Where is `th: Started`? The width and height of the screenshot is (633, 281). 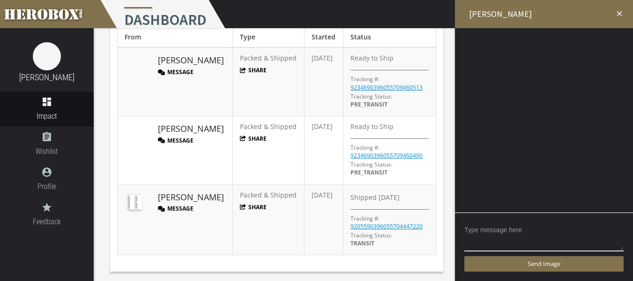 th: Started is located at coordinates (324, 37).